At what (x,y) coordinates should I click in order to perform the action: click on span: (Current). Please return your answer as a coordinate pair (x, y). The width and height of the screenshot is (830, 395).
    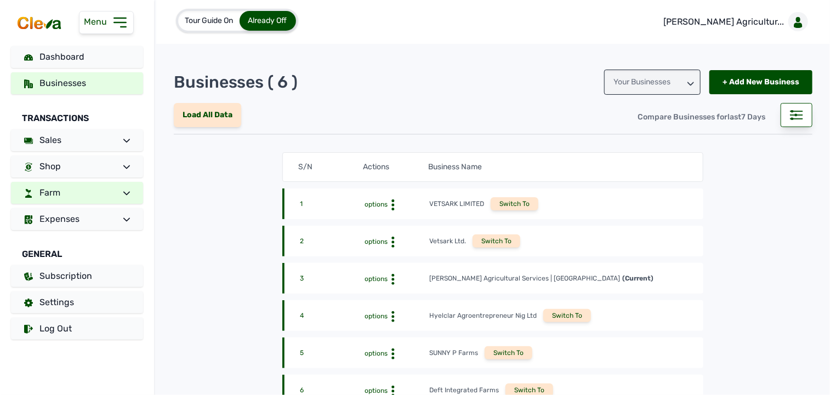
    Looking at the image, I should click on (636, 278).